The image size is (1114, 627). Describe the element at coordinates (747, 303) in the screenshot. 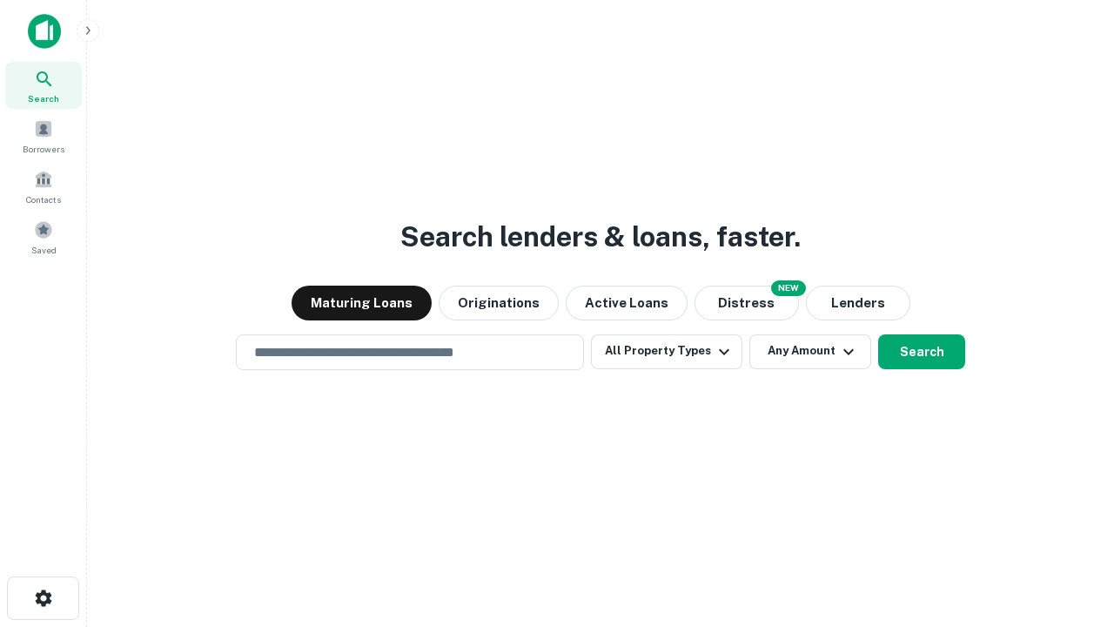

I see `button: Search distressed loans with lien and other non-mortgage details.` at that location.